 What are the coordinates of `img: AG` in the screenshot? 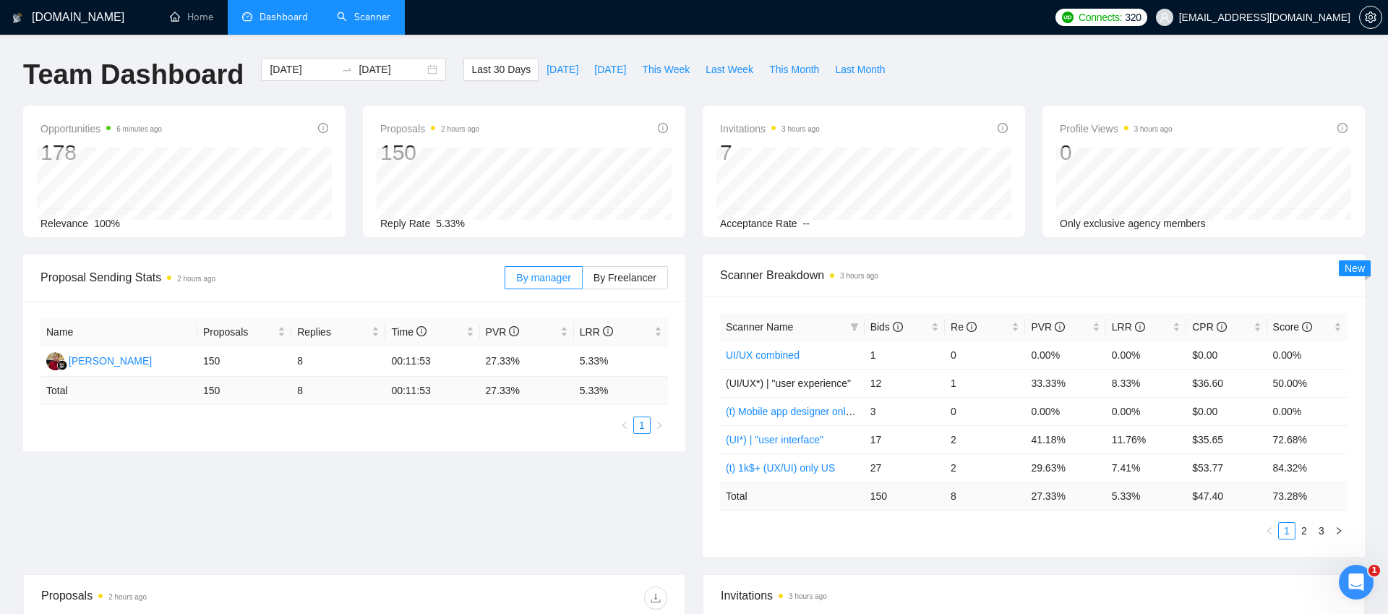 It's located at (55, 361).